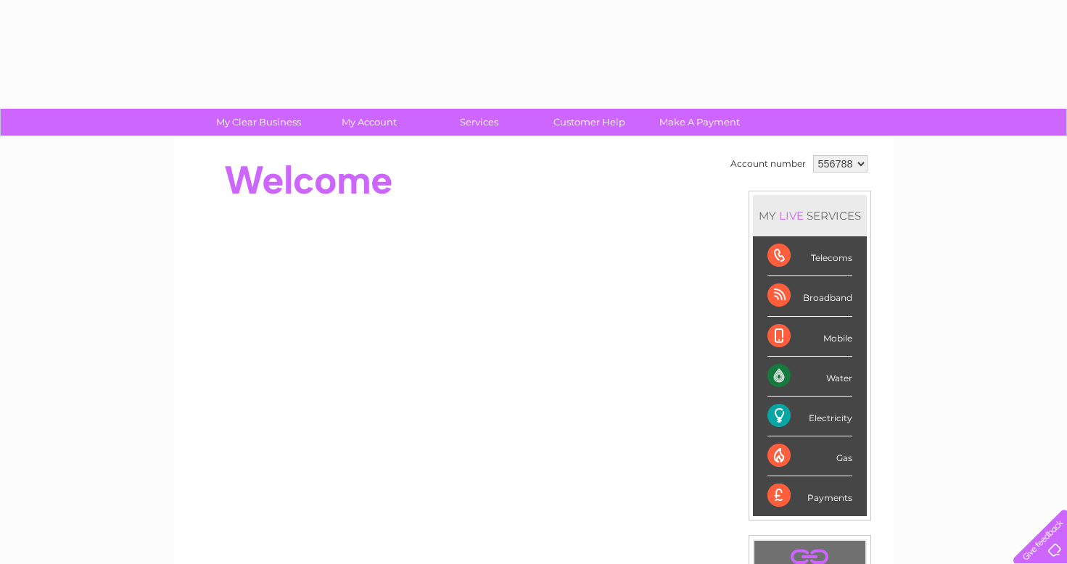 The image size is (1067, 564). Describe the element at coordinates (768, 164) in the screenshot. I see `td: Account number` at that location.